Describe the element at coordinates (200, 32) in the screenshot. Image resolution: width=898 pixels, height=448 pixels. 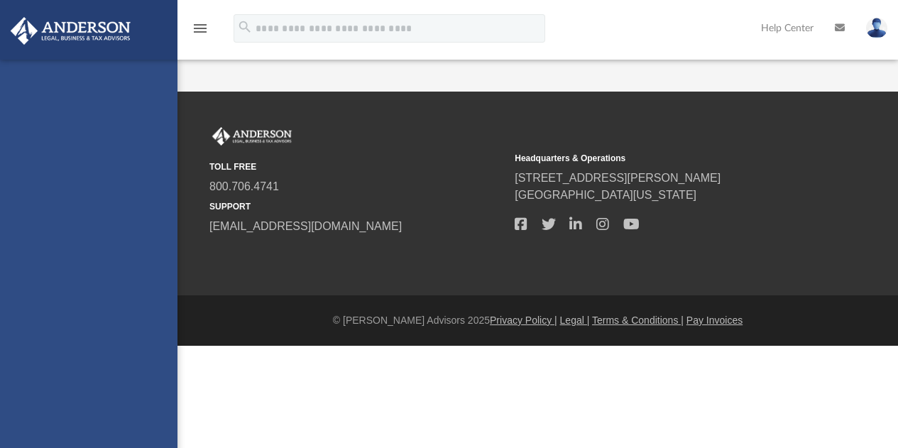
I see `a: menu` at that location.